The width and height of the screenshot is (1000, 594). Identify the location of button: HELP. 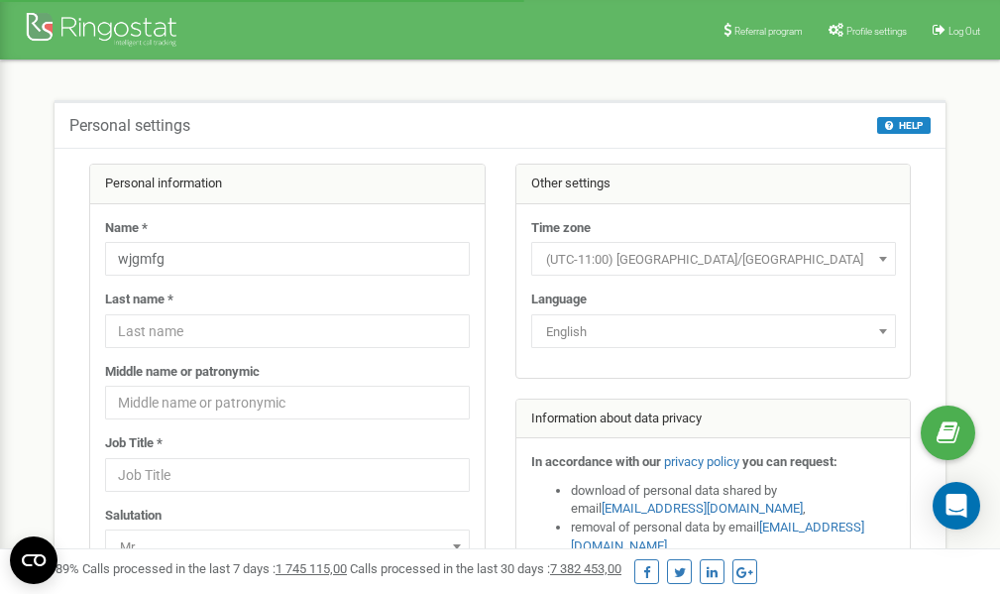
(904, 125).